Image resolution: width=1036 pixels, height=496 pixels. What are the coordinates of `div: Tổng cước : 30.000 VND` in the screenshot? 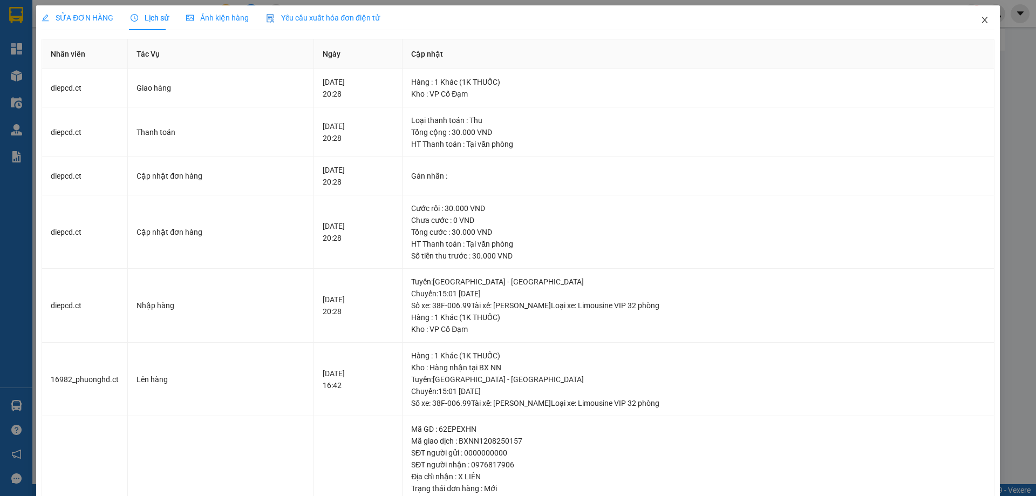 It's located at (698, 232).